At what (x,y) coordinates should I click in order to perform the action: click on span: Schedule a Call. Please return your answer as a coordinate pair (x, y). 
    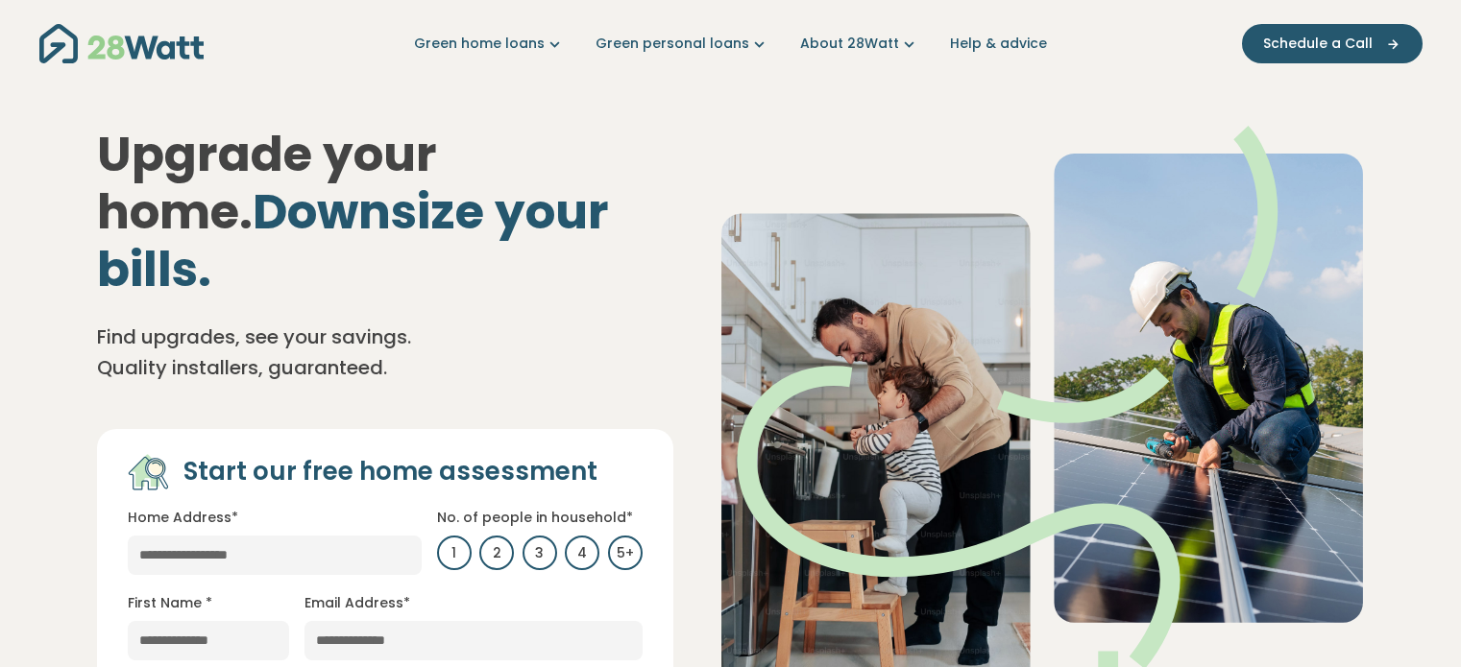
    Looking at the image, I should click on (1317, 43).